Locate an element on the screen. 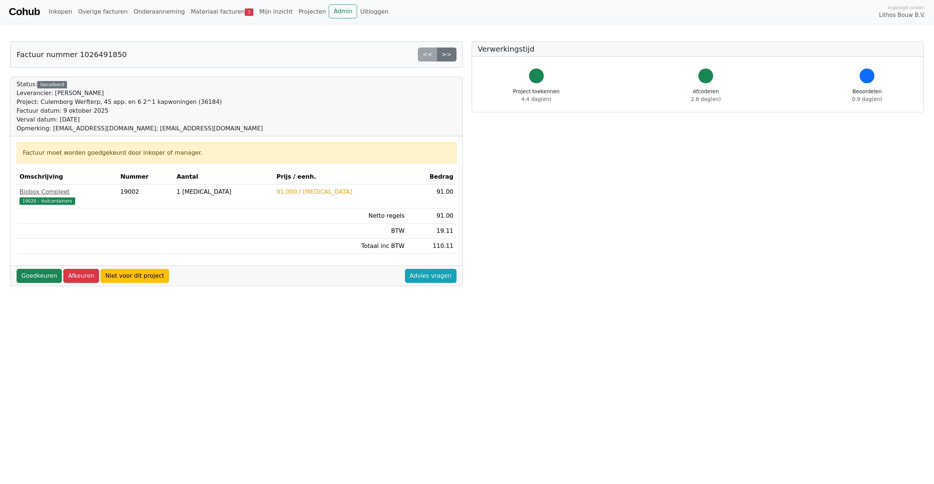 The image size is (934, 484). td: 19.11 is located at coordinates (432, 231).